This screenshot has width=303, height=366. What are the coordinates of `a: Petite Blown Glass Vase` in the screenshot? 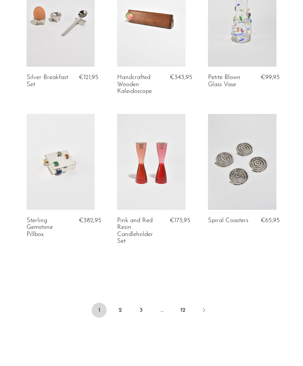 It's located at (230, 81).